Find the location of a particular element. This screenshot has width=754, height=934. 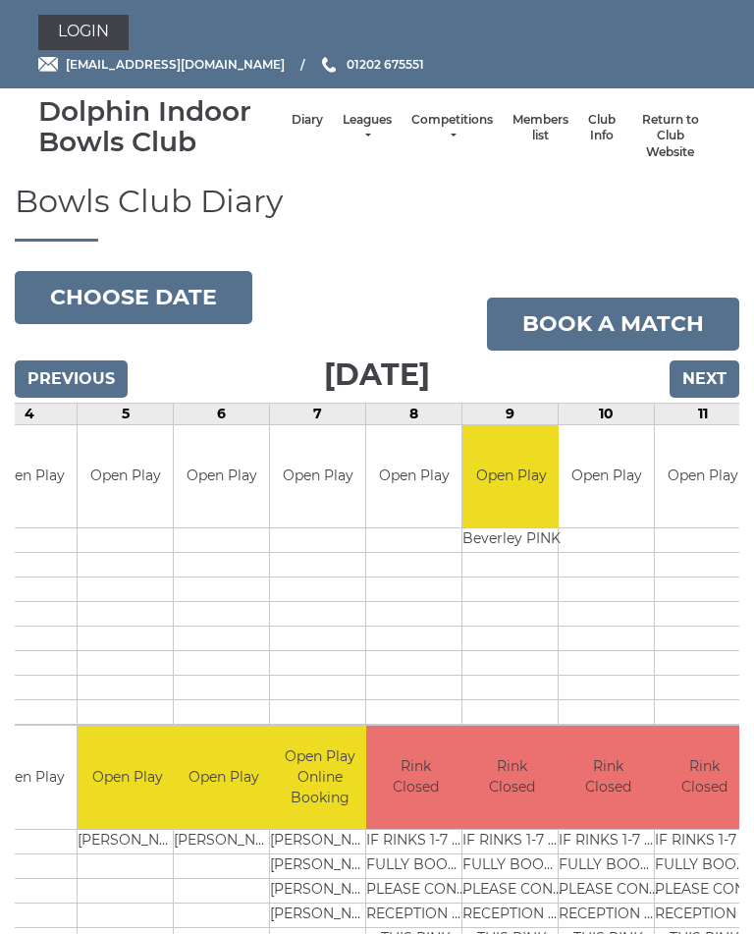

button: Choose date is located at coordinates (134, 298).